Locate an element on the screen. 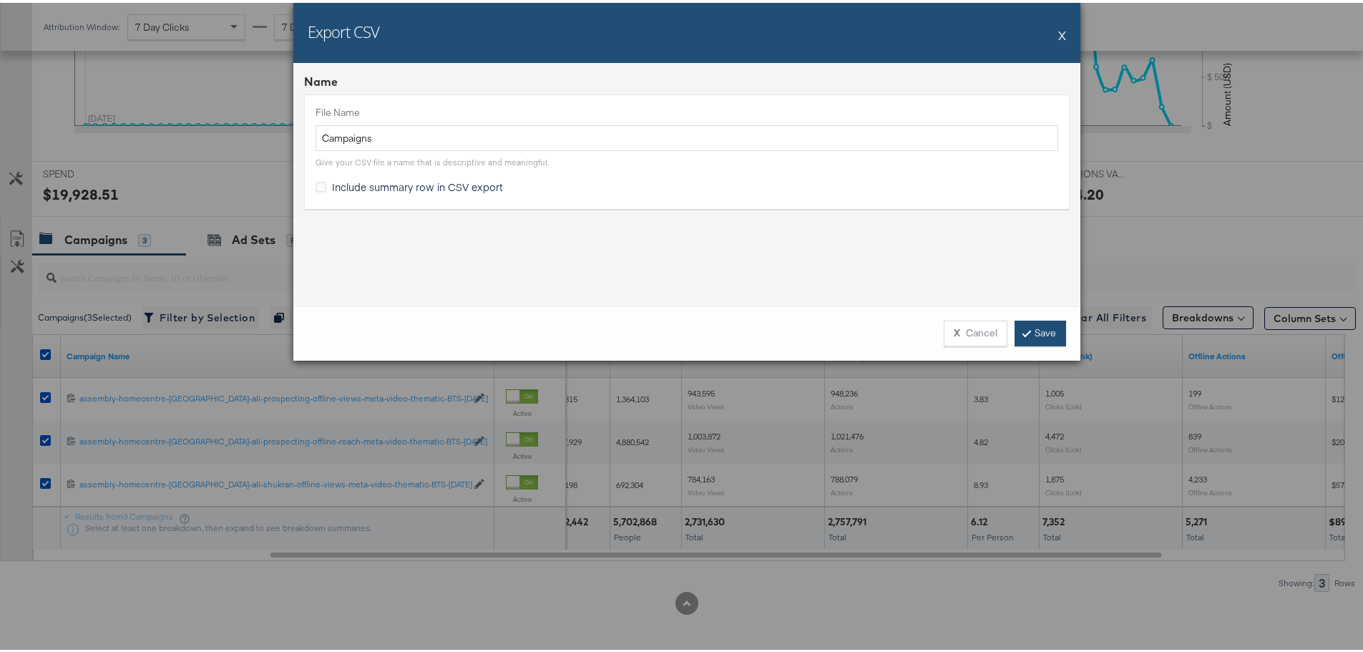  a: Save is located at coordinates (1041, 331).